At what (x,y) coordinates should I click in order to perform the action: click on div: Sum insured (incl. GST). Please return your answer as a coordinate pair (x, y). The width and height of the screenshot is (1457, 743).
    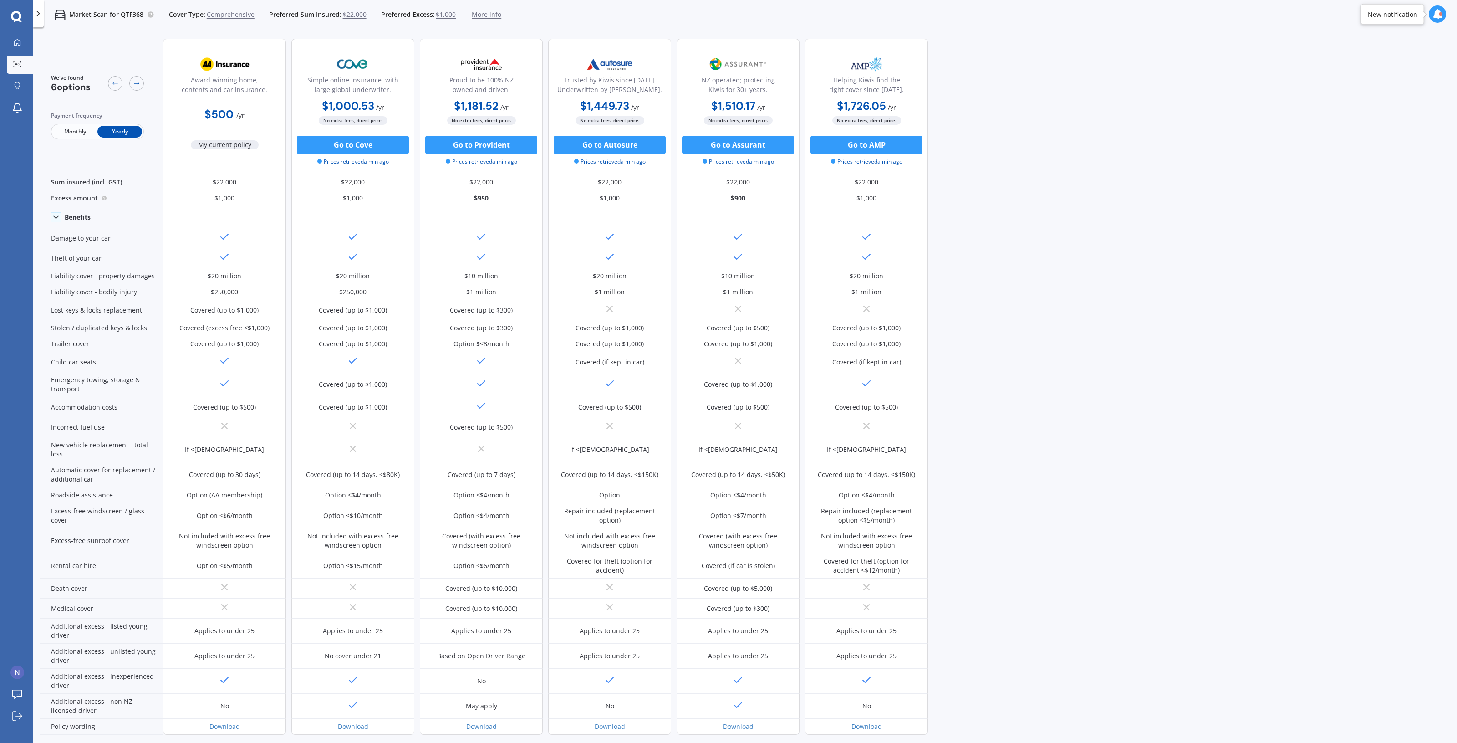
    Looking at the image, I should click on (102, 182).